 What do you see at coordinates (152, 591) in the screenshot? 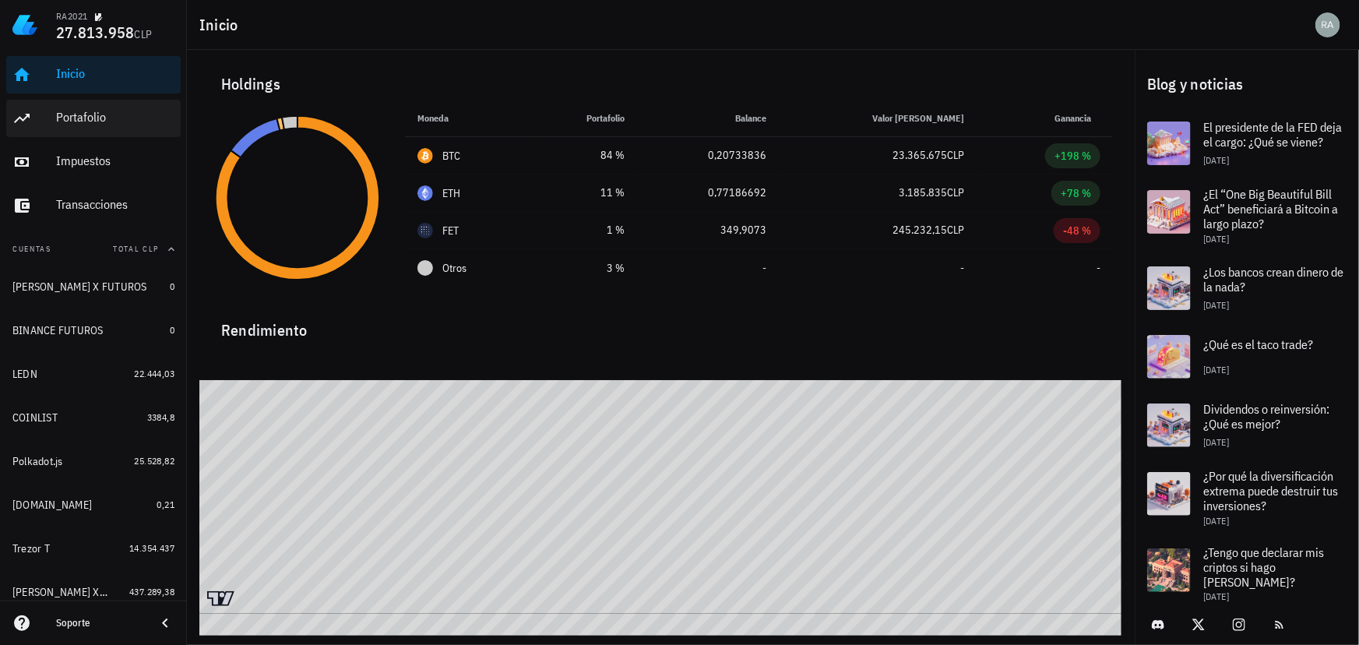
I see `span: 437.289,38` at bounding box center [152, 591].